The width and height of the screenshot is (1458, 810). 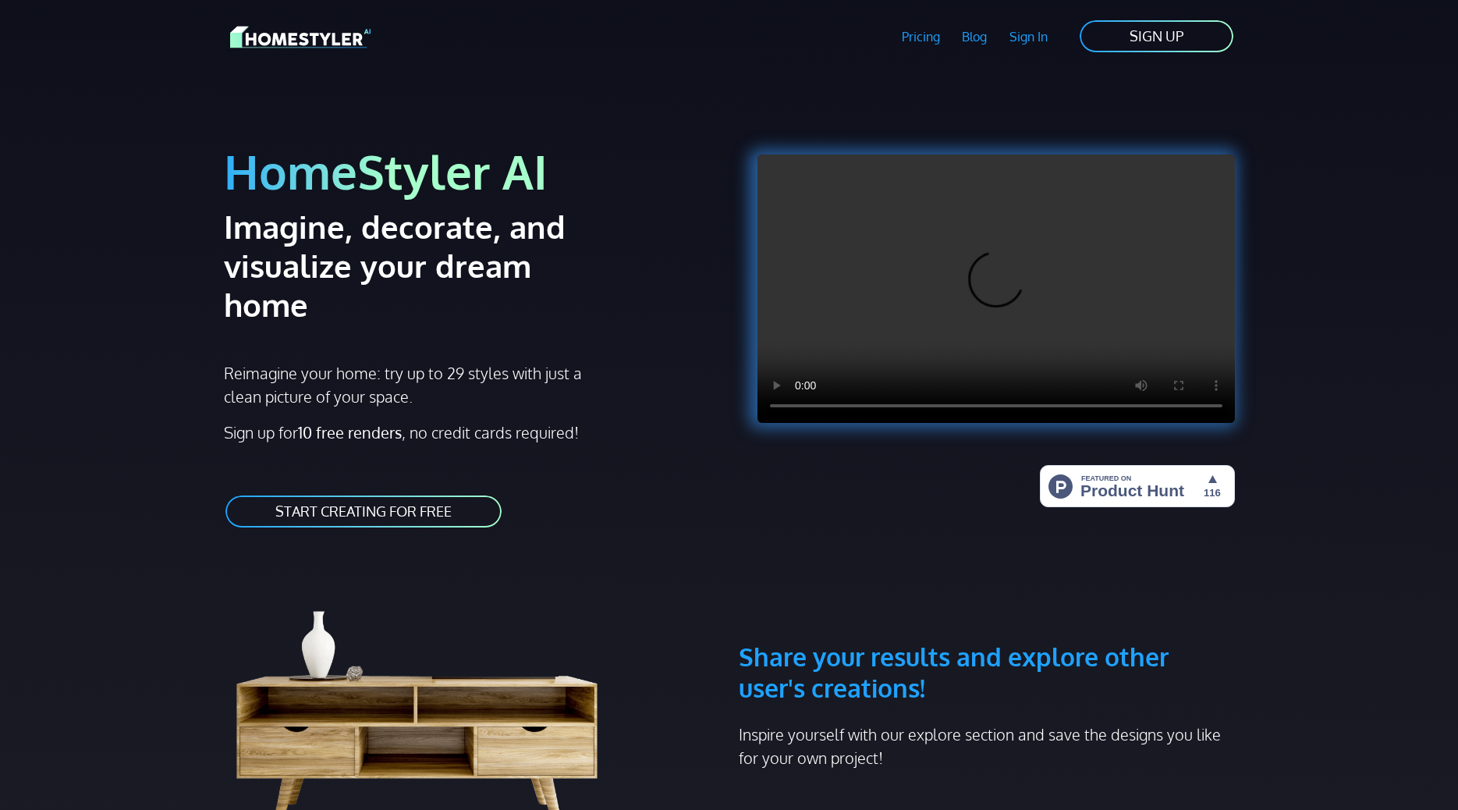 I want to click on h1: HomeStyler AI, so click(x=472, y=171).